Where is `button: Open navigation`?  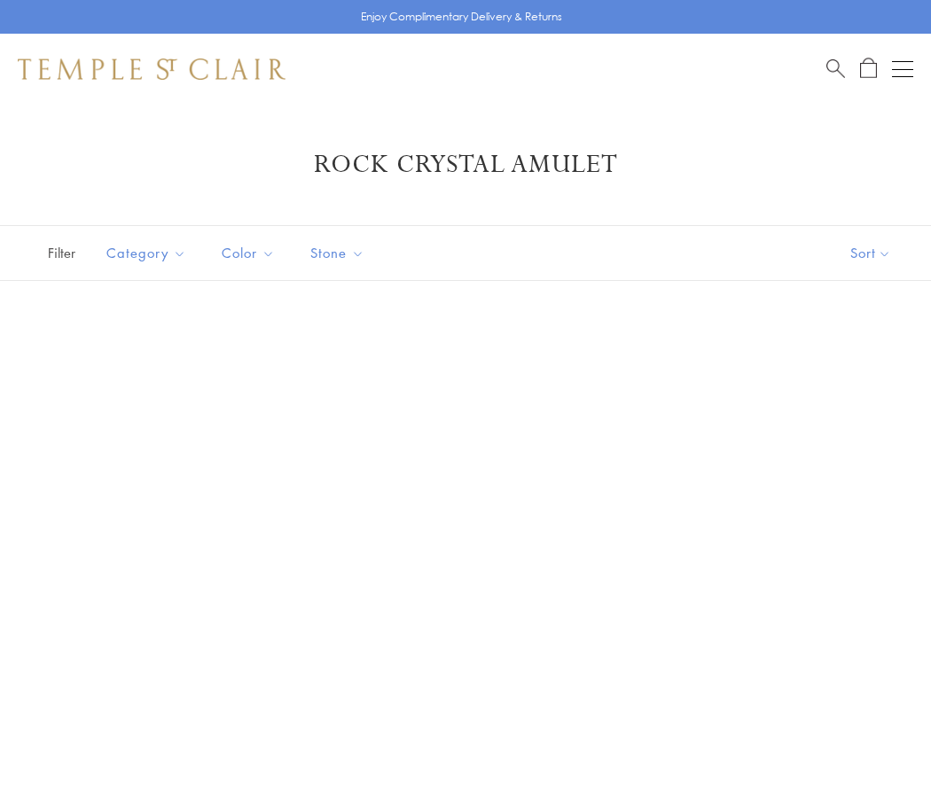 button: Open navigation is located at coordinates (902, 69).